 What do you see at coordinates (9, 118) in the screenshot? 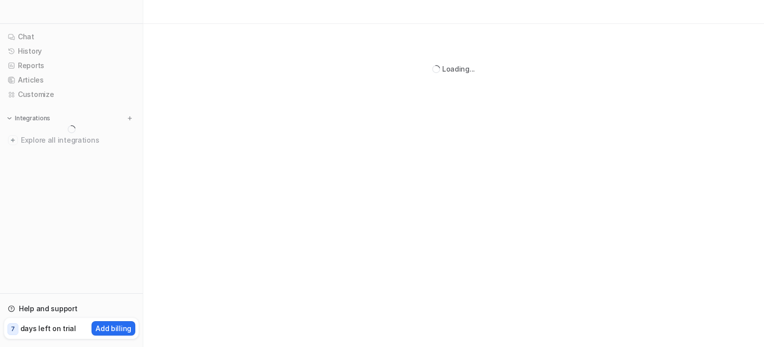
I see `img: expand menu` at bounding box center [9, 118].